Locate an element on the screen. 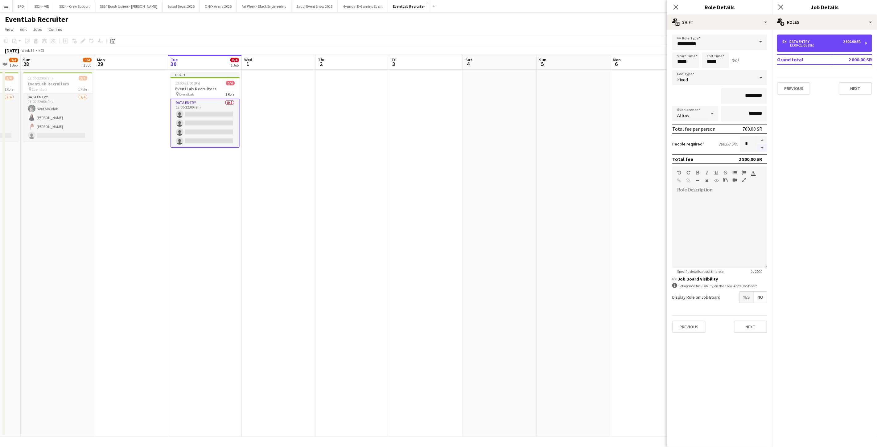  app-job-card: 13:00-22:00 (9h)3/4EventLab Recruiters EventLab1 RoleData Entry3/413:00-22:00 (9h)Nouf Aloudah[PE... is located at coordinates (58, 107).